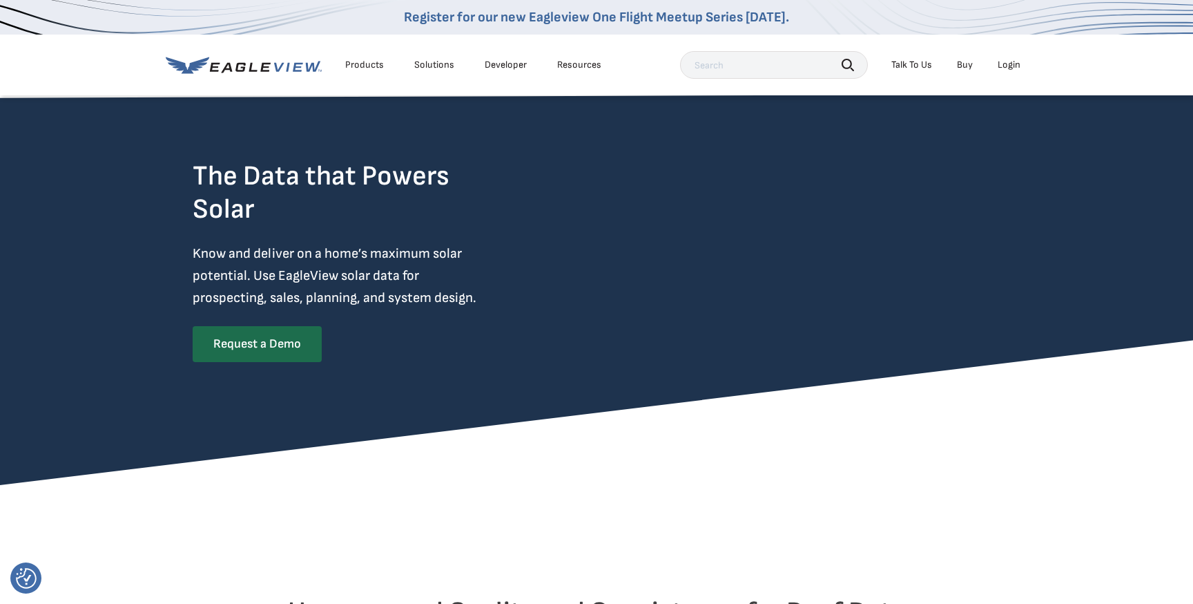 The height and width of the screenshot is (604, 1193). What do you see at coordinates (344, 276) in the screenshot?
I see `p: Know and deliver on a home’s maximum solar potential. Use EagleView solar data for prospecting, s...` at bounding box center [344, 276].